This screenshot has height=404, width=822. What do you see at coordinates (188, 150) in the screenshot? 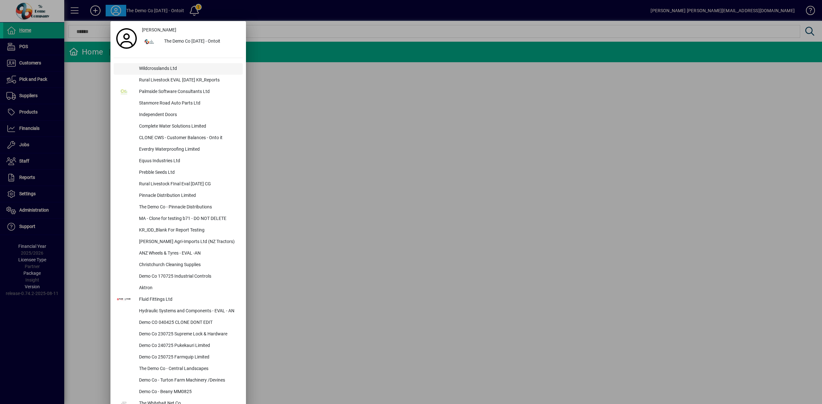
I see `div: Everdry Waterproofing Limited` at bounding box center [188, 150].